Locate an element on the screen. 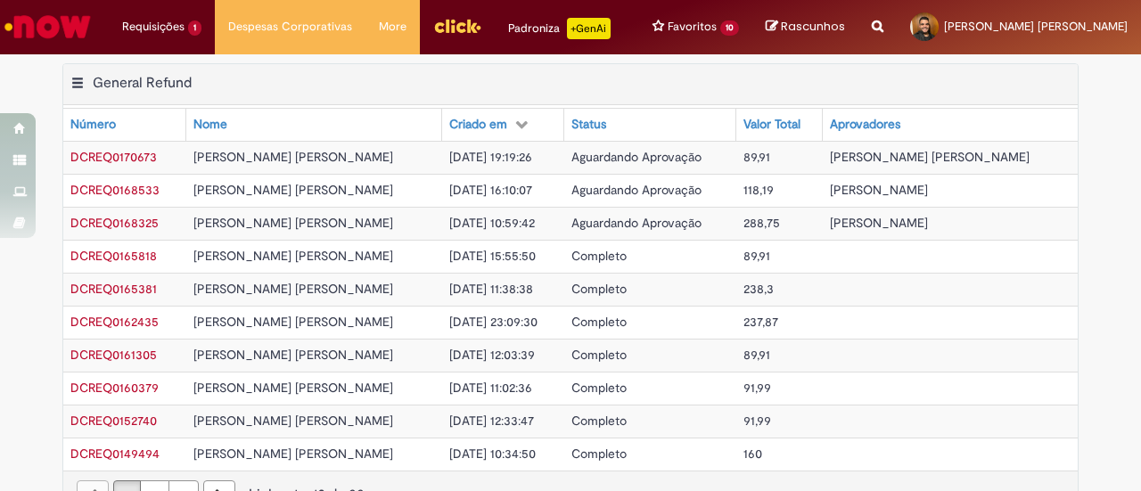 This screenshot has height=491, width=1141. span: 288,75 is located at coordinates (761, 223).